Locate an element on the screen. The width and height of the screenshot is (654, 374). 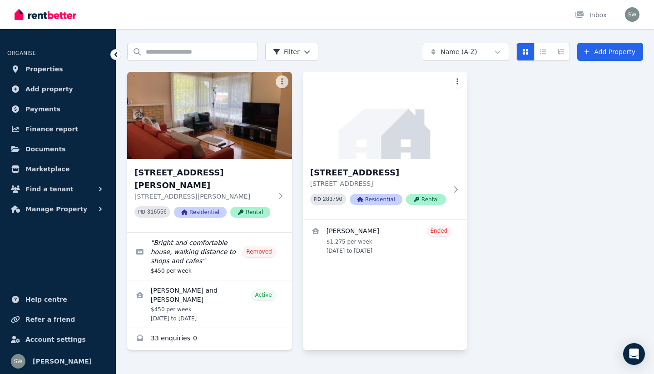
button: Filter is located at coordinates (292, 52).